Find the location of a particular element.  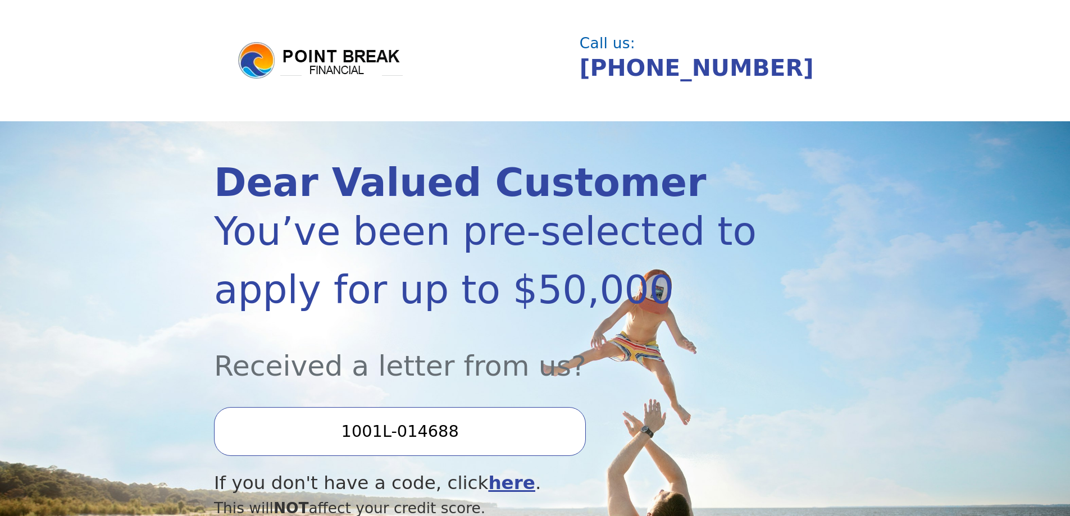

div: Received a letter from us? is located at coordinates (487, 353).